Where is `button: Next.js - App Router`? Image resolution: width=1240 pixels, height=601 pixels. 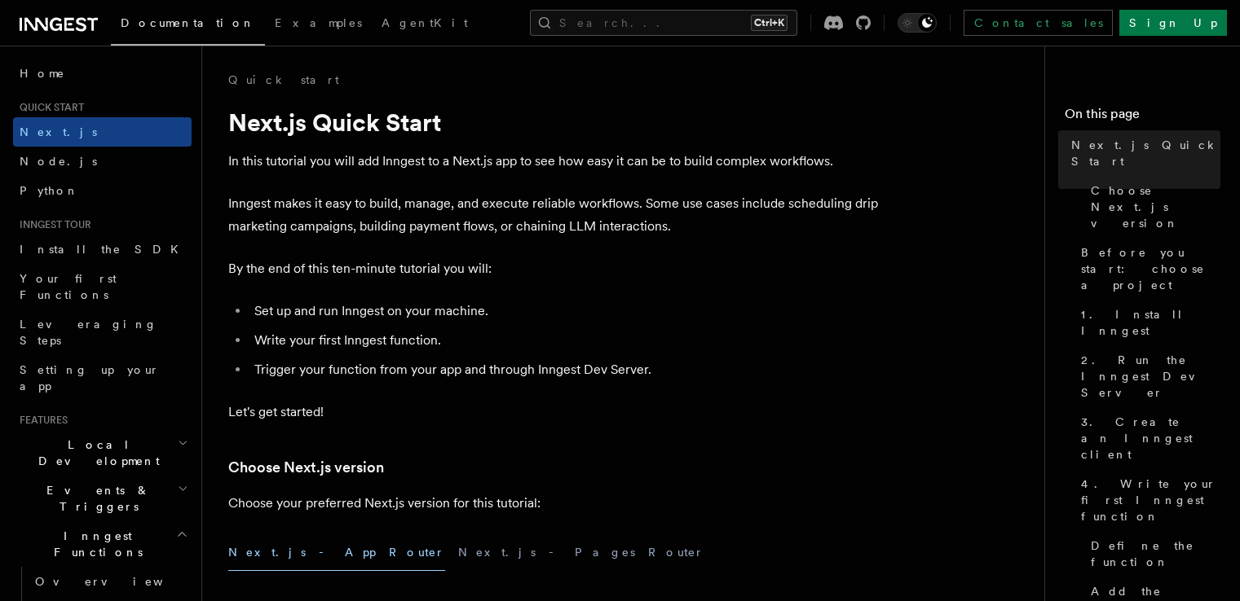
button: Next.js - App Router is located at coordinates (337, 553).